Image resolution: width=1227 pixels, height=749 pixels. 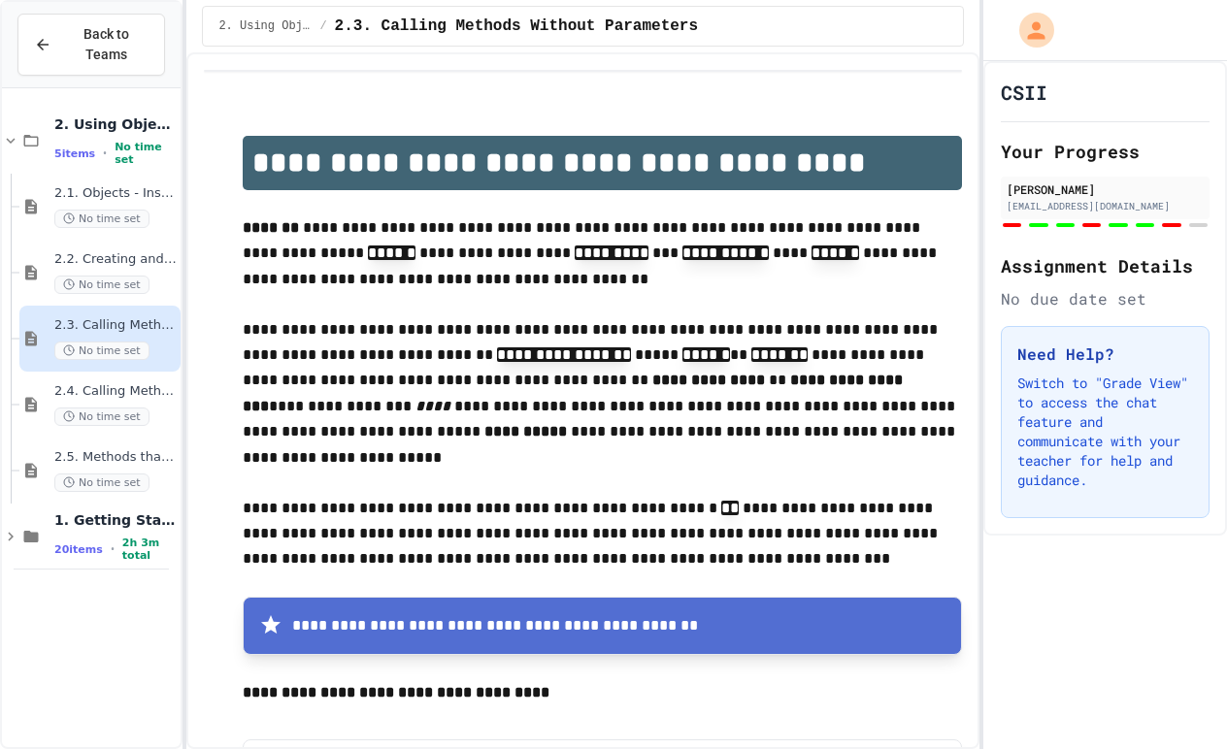 What do you see at coordinates (1104, 354) in the screenshot?
I see `h3: Need Help?` at bounding box center [1104, 354].